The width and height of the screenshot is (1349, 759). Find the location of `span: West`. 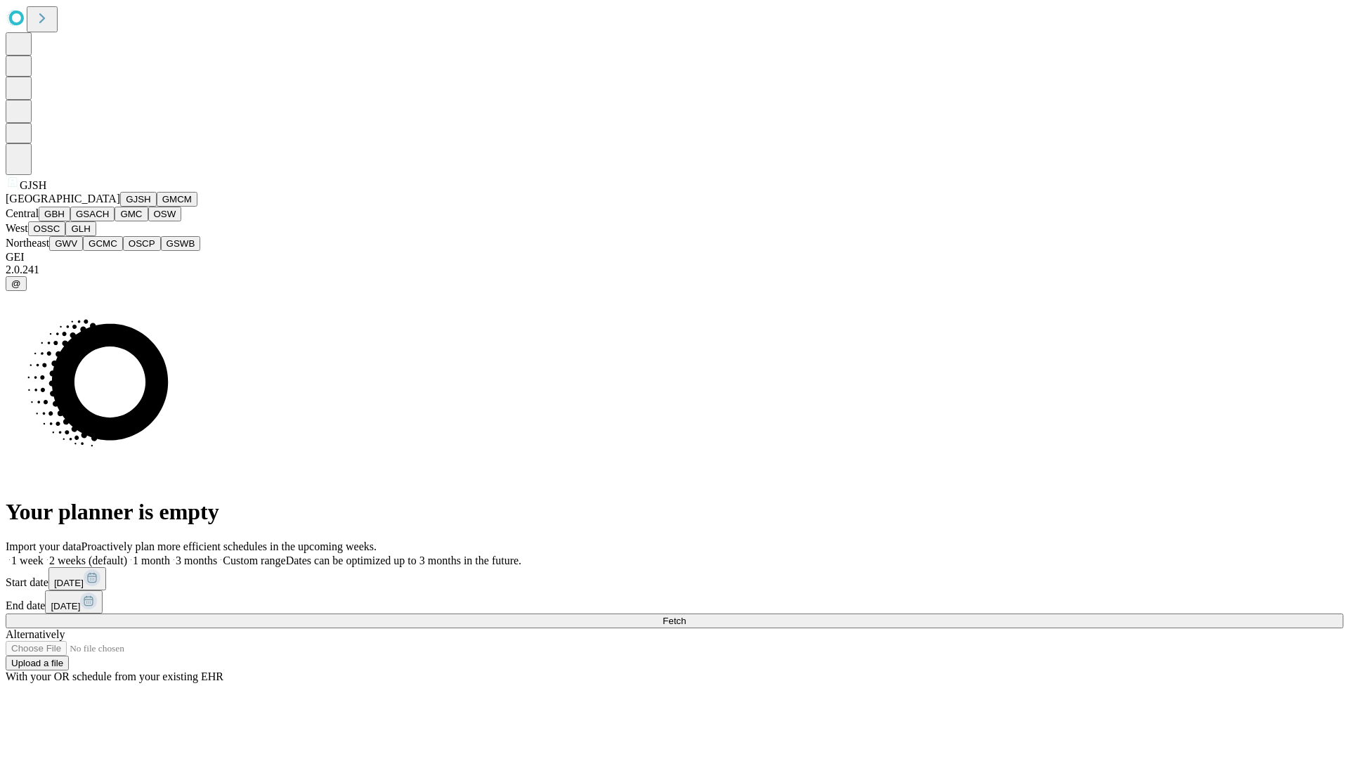

span: West is located at coordinates (17, 228).